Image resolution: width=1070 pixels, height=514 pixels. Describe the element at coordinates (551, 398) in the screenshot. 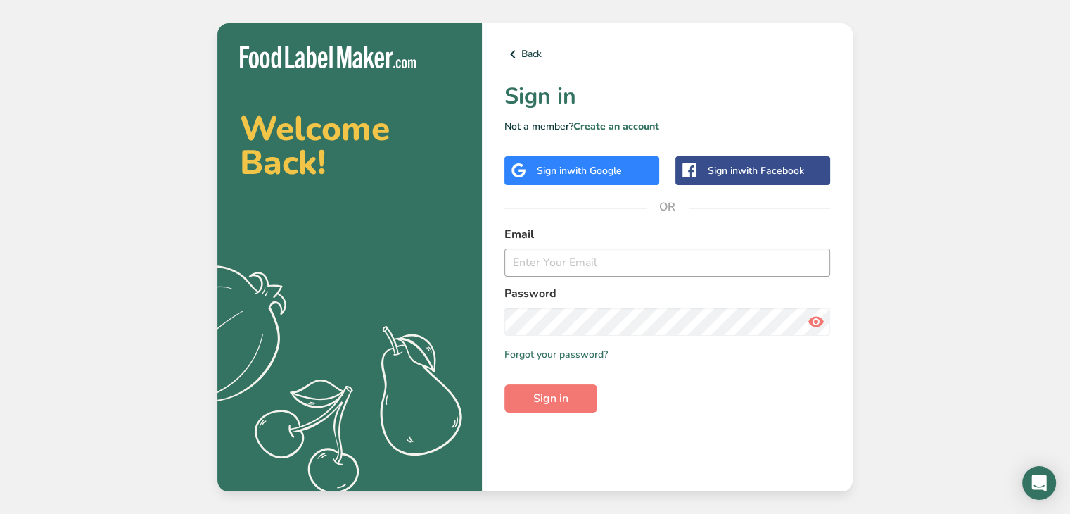

I see `button: Sign in` at that location.